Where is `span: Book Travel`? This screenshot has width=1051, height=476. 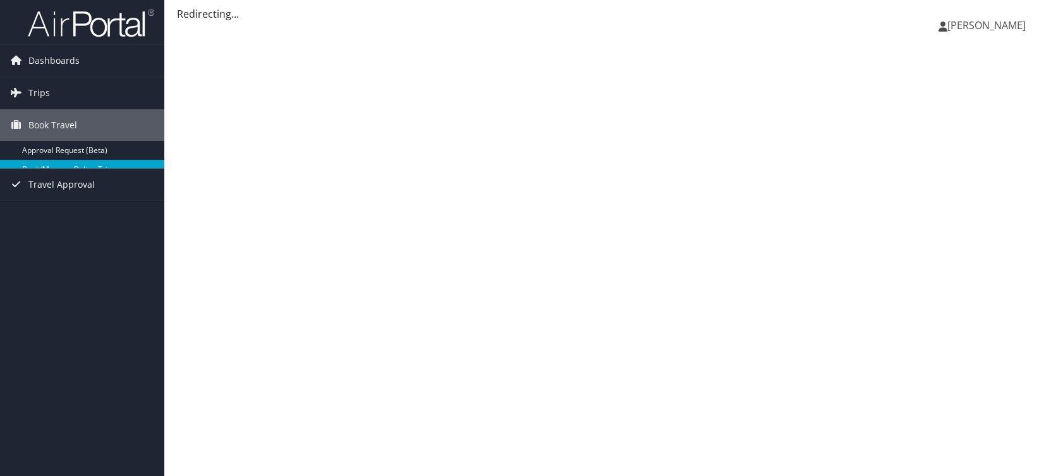 span: Book Travel is located at coordinates (52, 125).